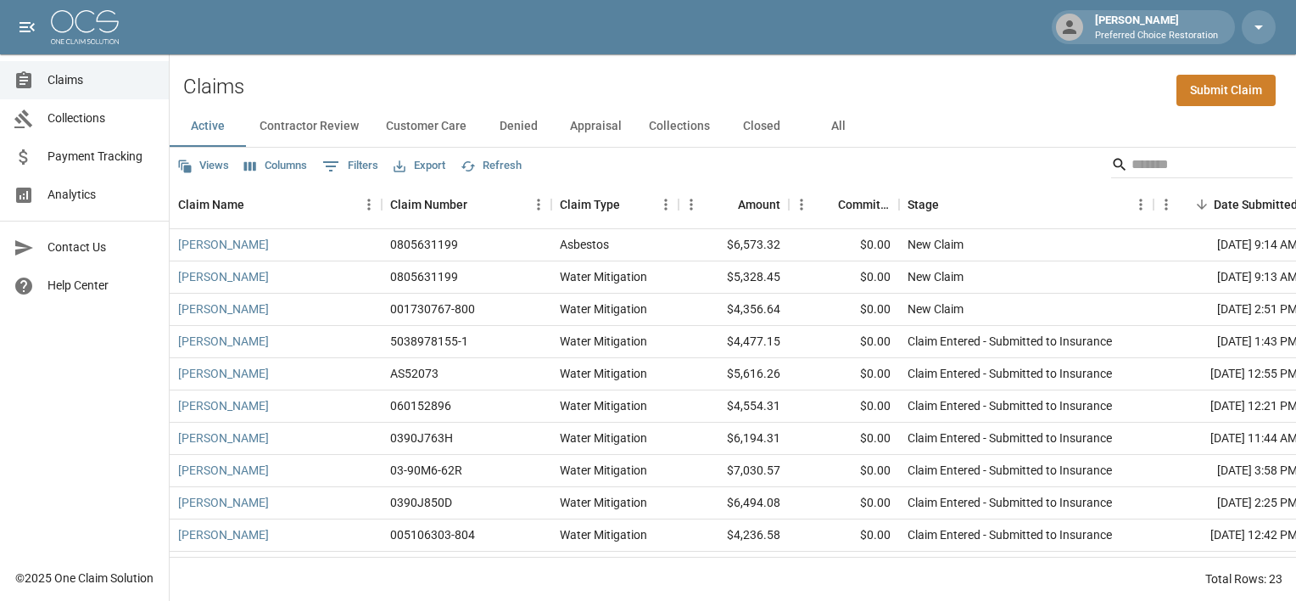 The image size is (1296, 601). What do you see at coordinates (309, 126) in the screenshot?
I see `button: Contractor Review` at bounding box center [309, 126].